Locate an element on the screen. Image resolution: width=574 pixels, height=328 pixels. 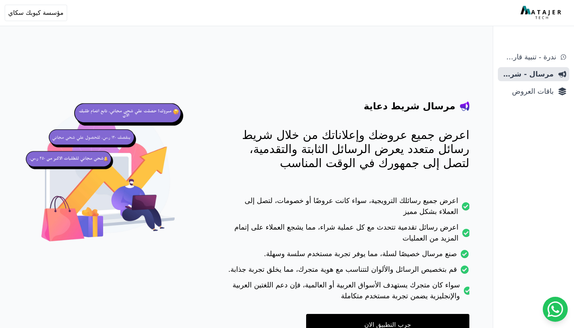
img: MatajerTech Logo is located at coordinates (542, 13).